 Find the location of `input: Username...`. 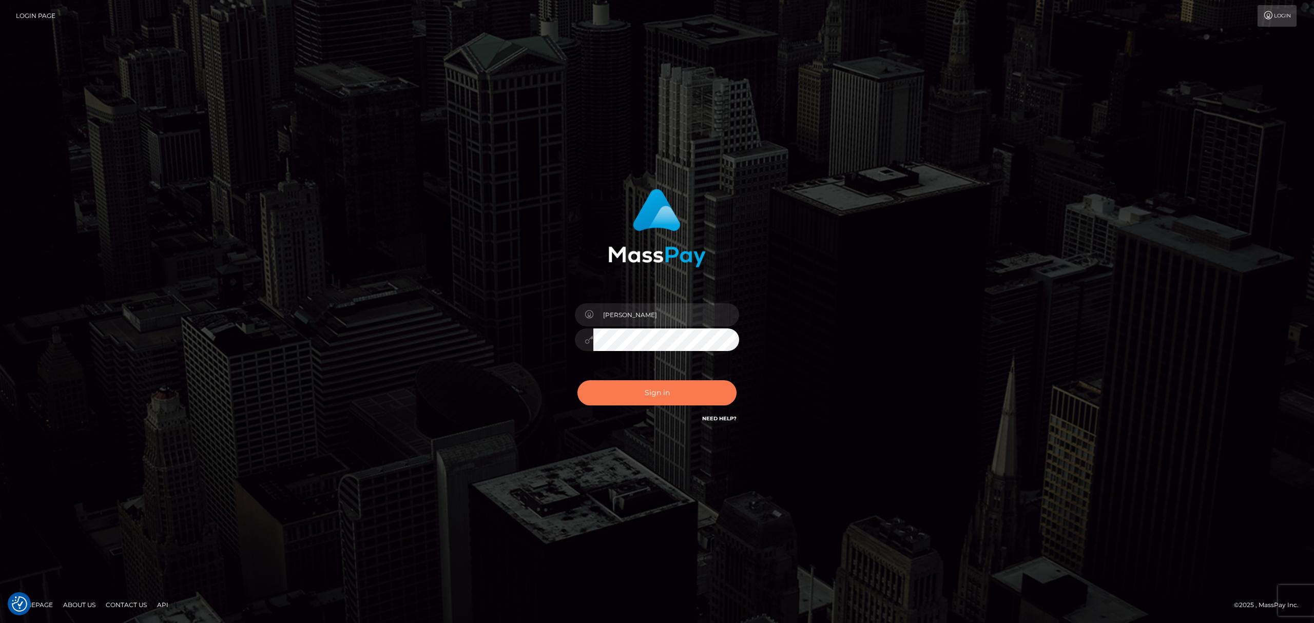

input: Username... is located at coordinates (666, 315).